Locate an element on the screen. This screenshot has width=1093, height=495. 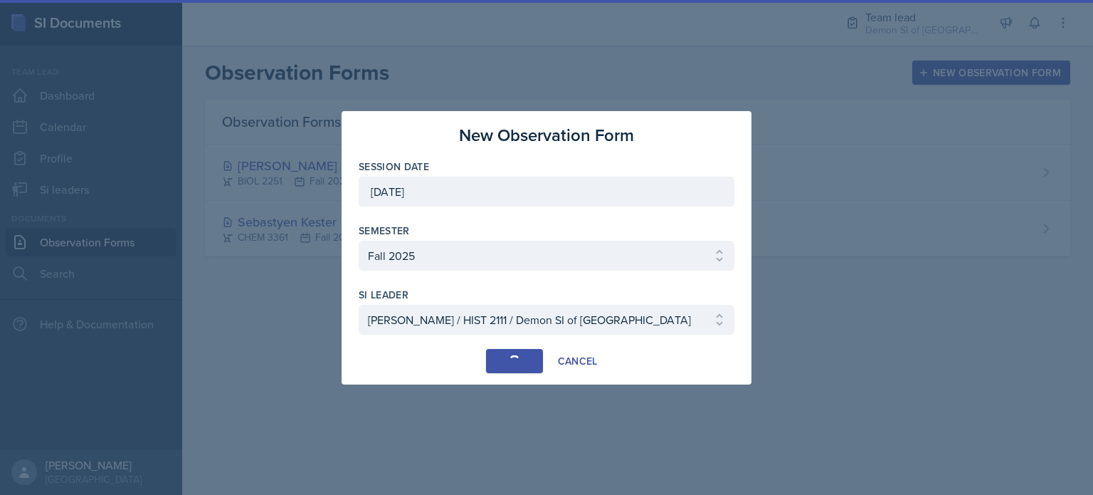
div: Cancel is located at coordinates (578, 361).